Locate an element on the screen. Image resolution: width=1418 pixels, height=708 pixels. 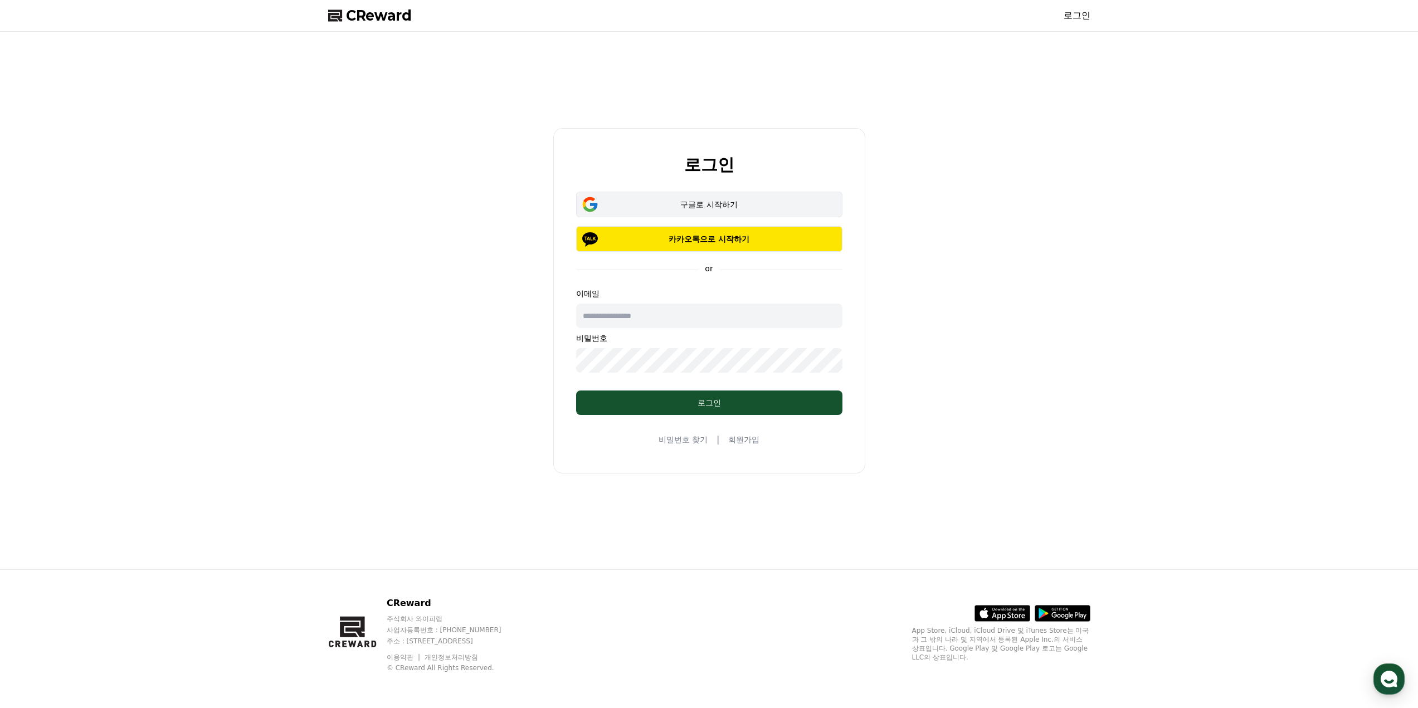
a: 로그인 is located at coordinates (1077, 16).